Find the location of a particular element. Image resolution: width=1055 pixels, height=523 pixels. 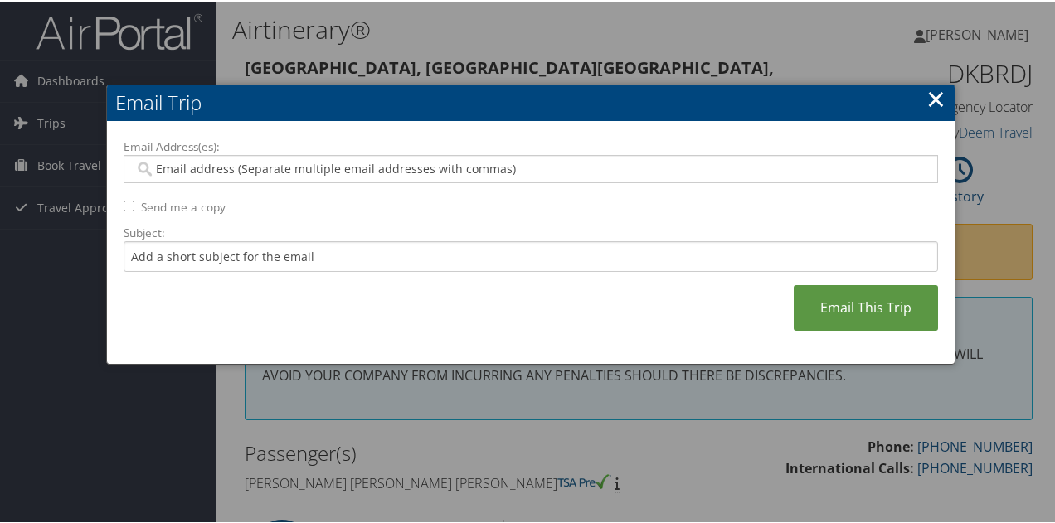

input: Email address (Separate multiple email addresses with commas) is located at coordinates (531, 168).